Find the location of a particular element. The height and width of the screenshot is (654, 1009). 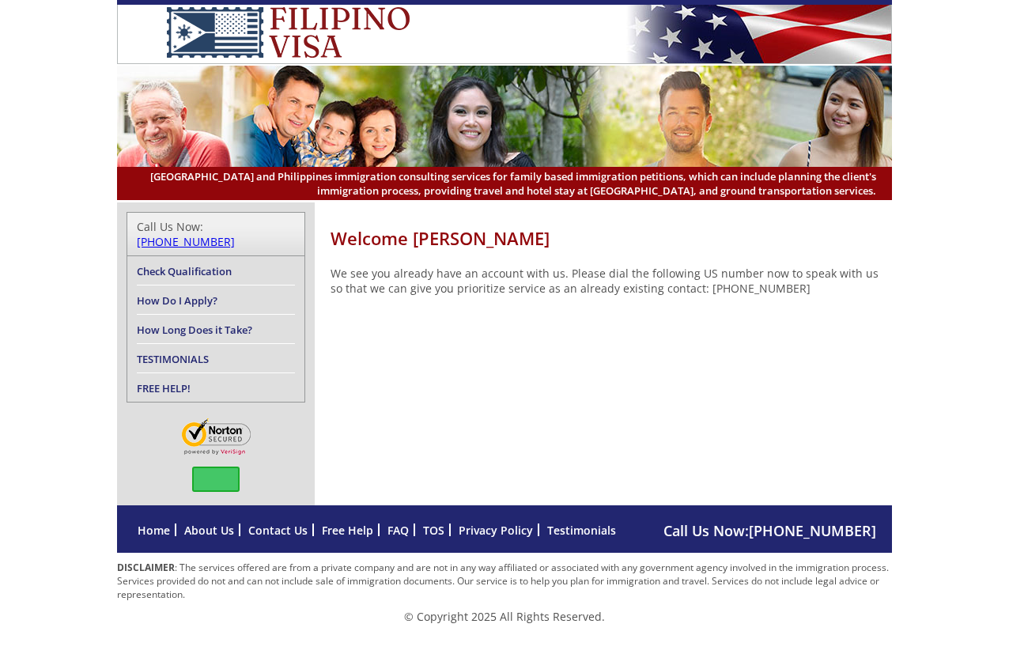

p: We see you already have an account with us. Please dial the following US number now to speak with... is located at coordinates (611, 281).